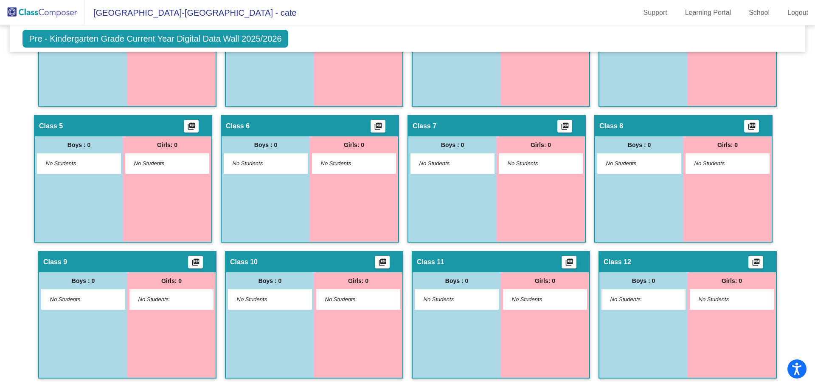 The width and height of the screenshot is (815, 387). I want to click on span: Class 11, so click(431, 262).